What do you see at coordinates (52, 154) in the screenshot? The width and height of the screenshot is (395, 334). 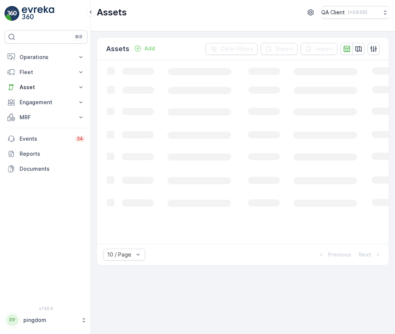 I see `p: Reports` at bounding box center [52, 154].